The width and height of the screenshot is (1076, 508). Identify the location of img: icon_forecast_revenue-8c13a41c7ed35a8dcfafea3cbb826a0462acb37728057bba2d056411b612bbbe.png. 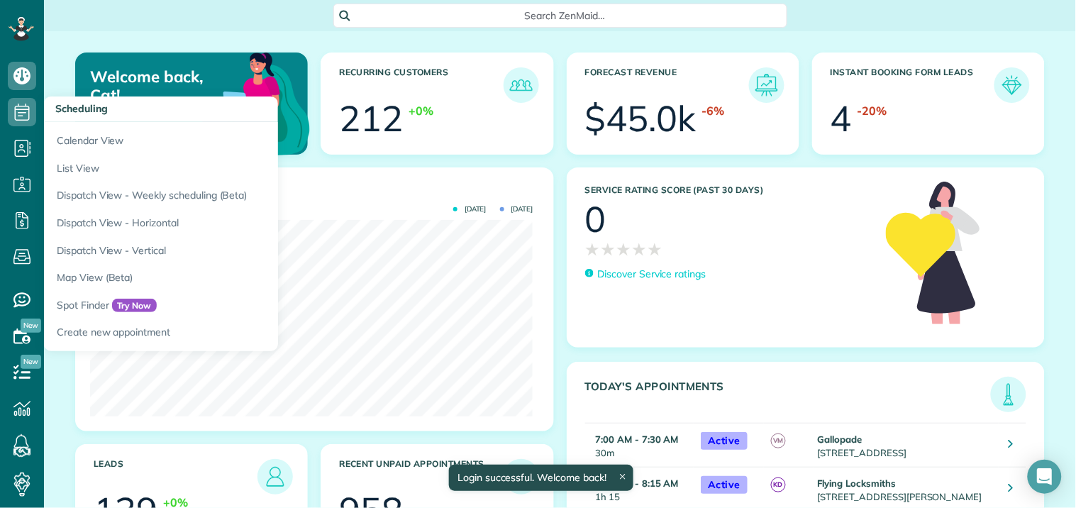
(767, 85).